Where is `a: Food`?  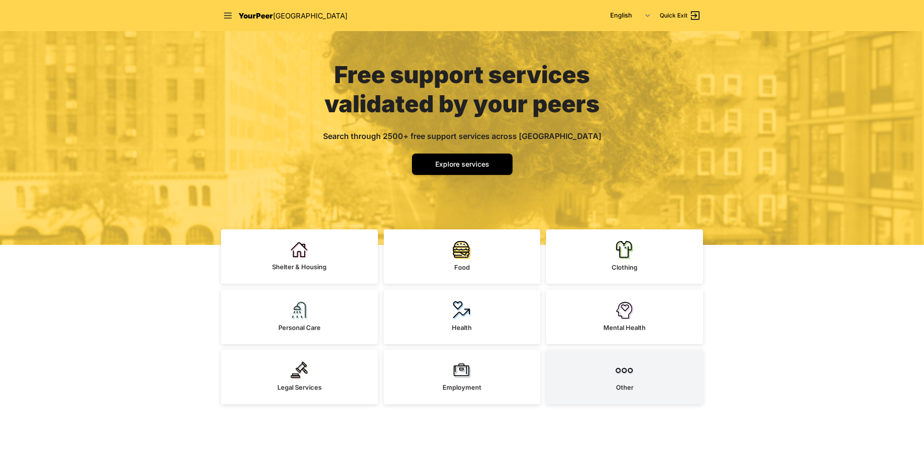
a: Food is located at coordinates (462, 256).